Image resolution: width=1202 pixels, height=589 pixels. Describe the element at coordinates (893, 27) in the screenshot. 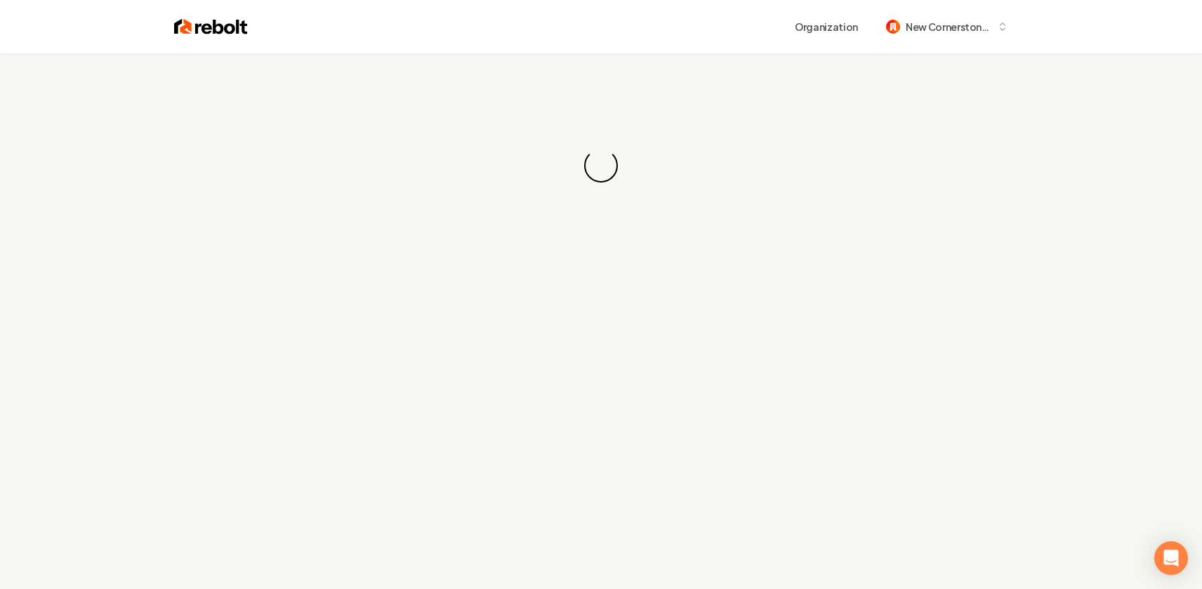

I see `img: New Cornerstone General Construction Inc.` at that location.